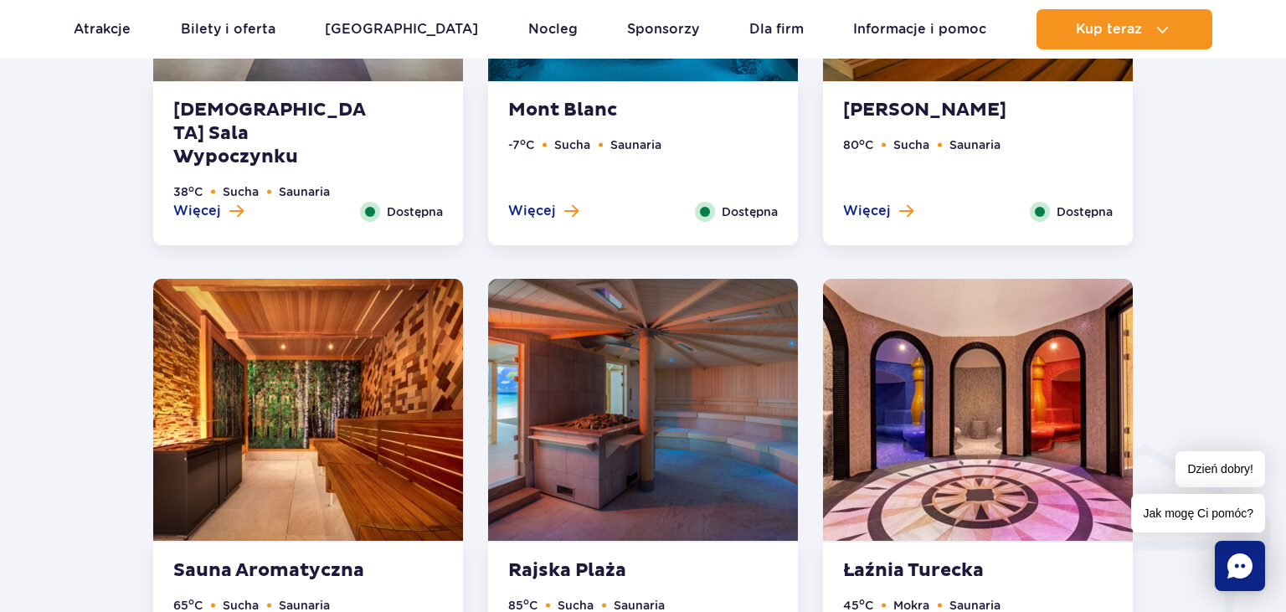  I want to click on strong: Rajska Plaża, so click(609, 571).